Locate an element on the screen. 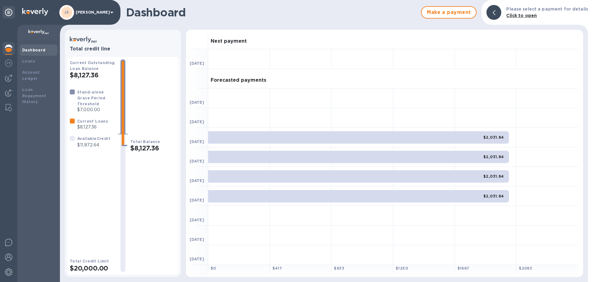 Image resolution: width=593 pixels, height=282 pixels. b: $ 1667 is located at coordinates (464, 268).